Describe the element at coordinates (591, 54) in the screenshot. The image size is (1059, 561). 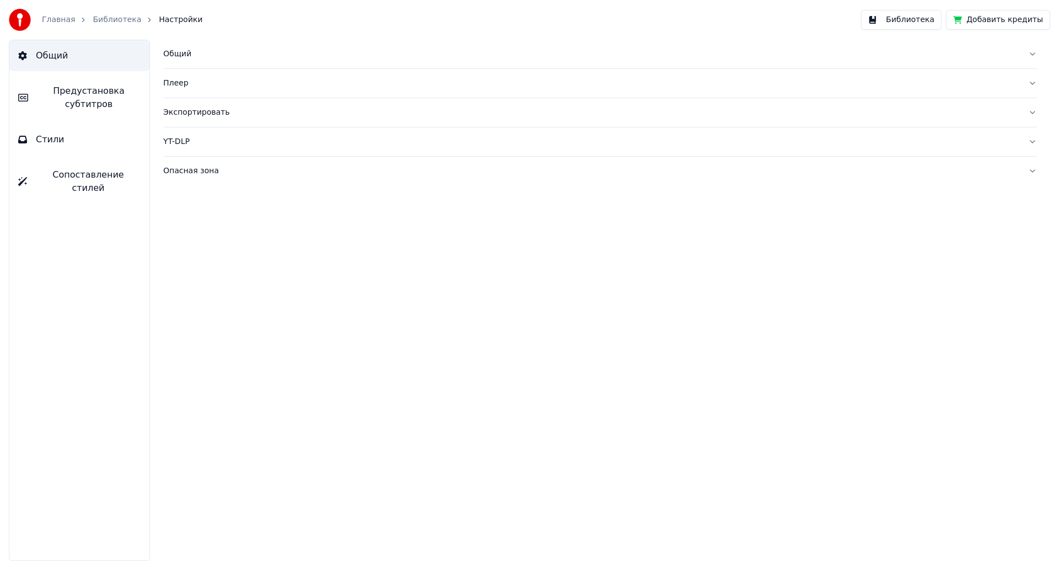
I see `div: Общий` at that location.